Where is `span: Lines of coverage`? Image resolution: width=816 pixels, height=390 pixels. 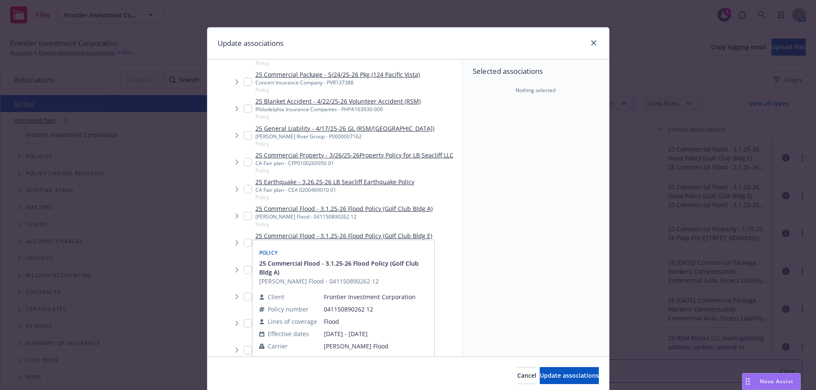 span: Lines of coverage is located at coordinates (292, 322).